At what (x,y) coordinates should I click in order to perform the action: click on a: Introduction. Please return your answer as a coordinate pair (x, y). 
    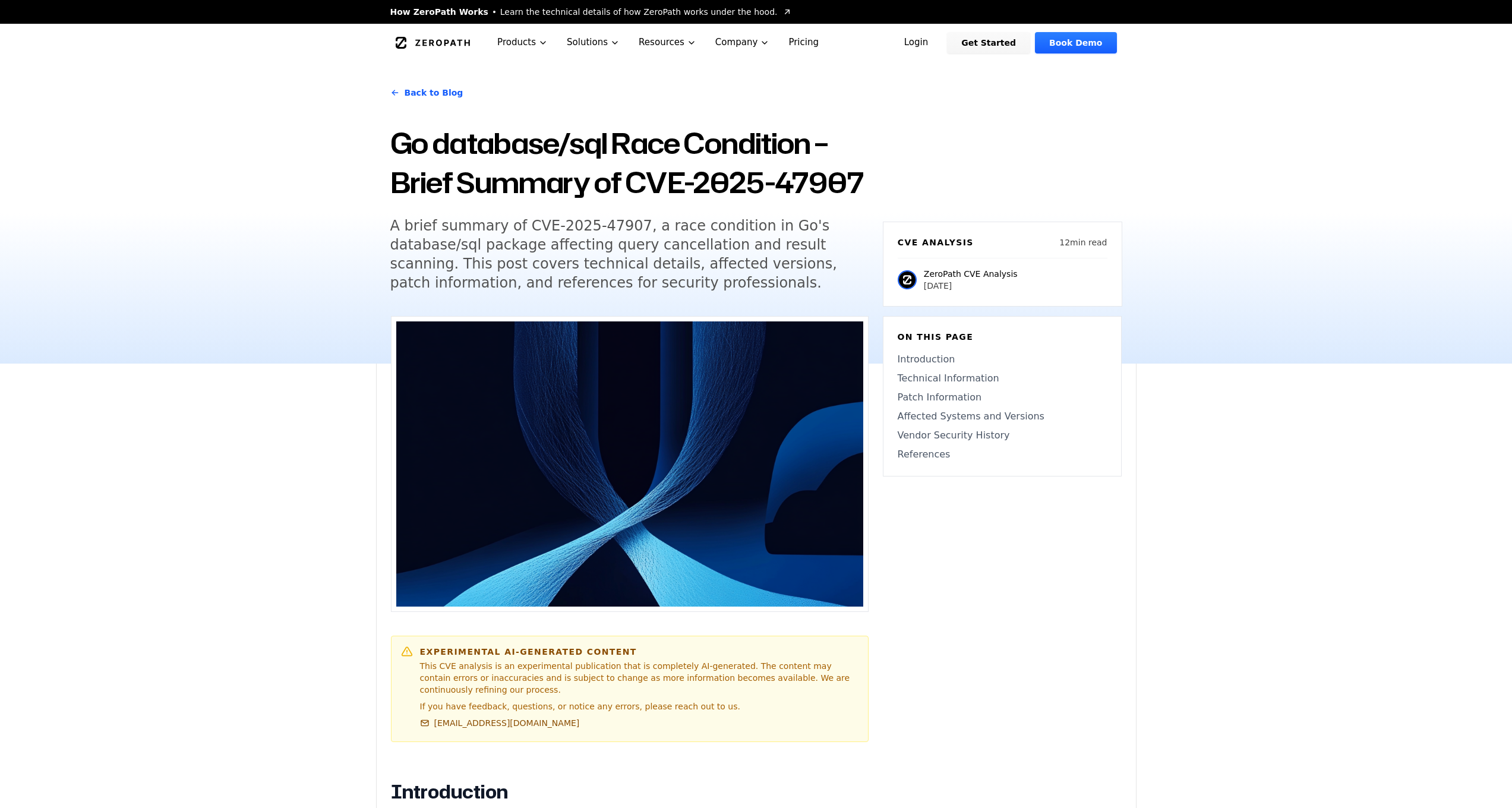
    Looking at the image, I should click on (1003, 359).